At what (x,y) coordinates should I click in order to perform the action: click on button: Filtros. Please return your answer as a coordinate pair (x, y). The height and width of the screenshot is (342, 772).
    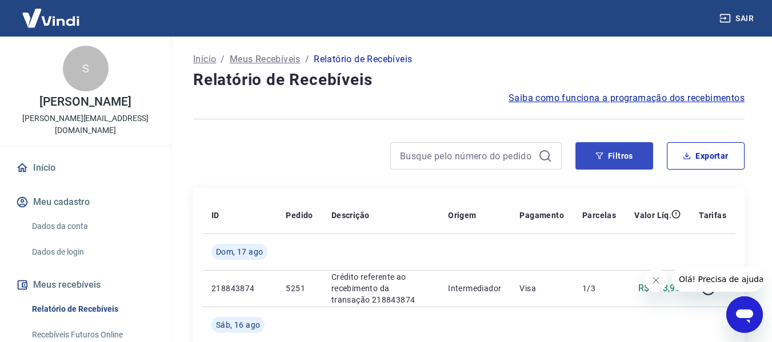
    Looking at the image, I should click on (615, 156).